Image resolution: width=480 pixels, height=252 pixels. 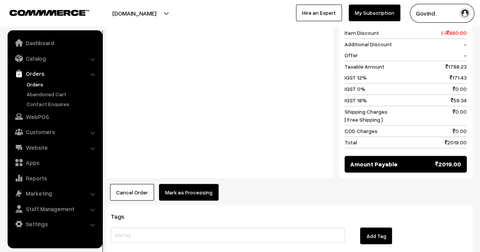 I want to click on img: COMMMERCE, so click(x=49, y=13).